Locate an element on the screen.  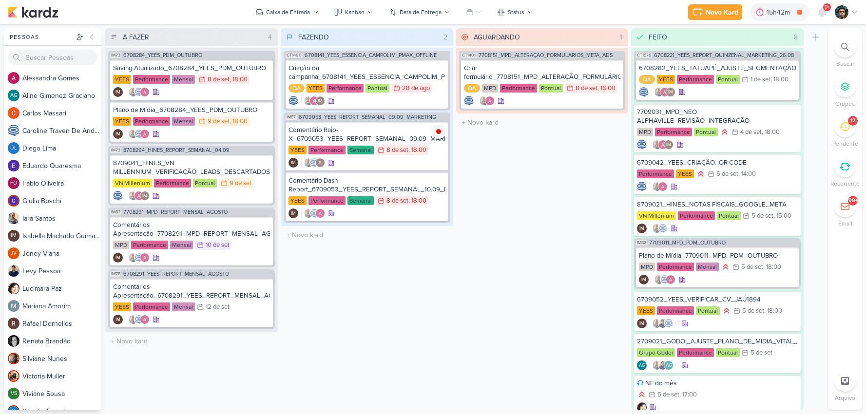
div: I s a b e l l a M a c h a d o G u i m a r ã e s is located at coordinates (62, 236).